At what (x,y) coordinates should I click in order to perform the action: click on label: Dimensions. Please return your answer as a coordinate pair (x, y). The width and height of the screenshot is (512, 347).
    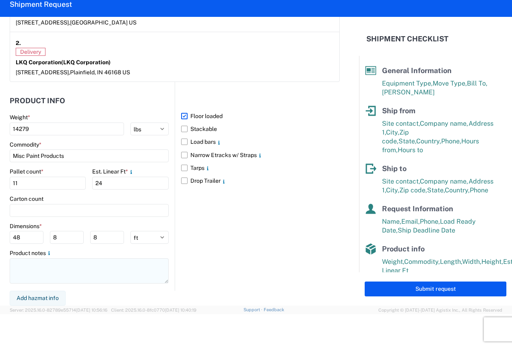
    Looking at the image, I should click on (26, 226).